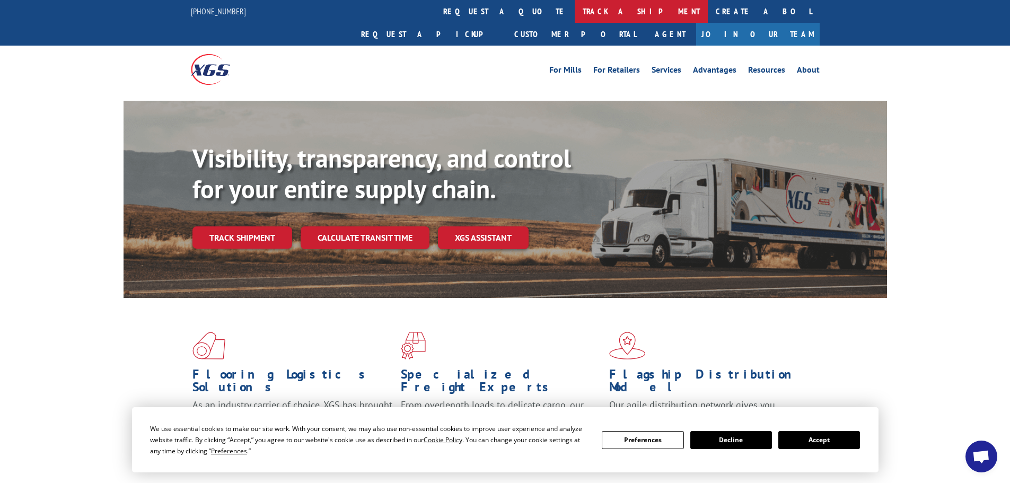  Describe the element at coordinates (667, 72) in the screenshot. I see `a: Services` at that location.